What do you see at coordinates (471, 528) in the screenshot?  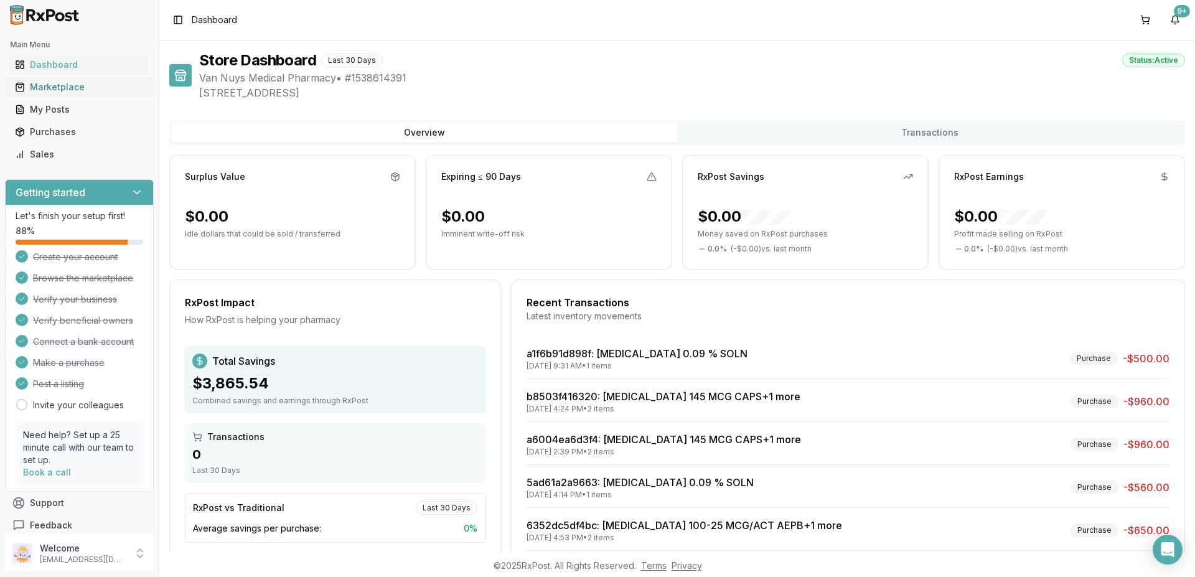 I see `span: 0 %` at bounding box center [471, 528].